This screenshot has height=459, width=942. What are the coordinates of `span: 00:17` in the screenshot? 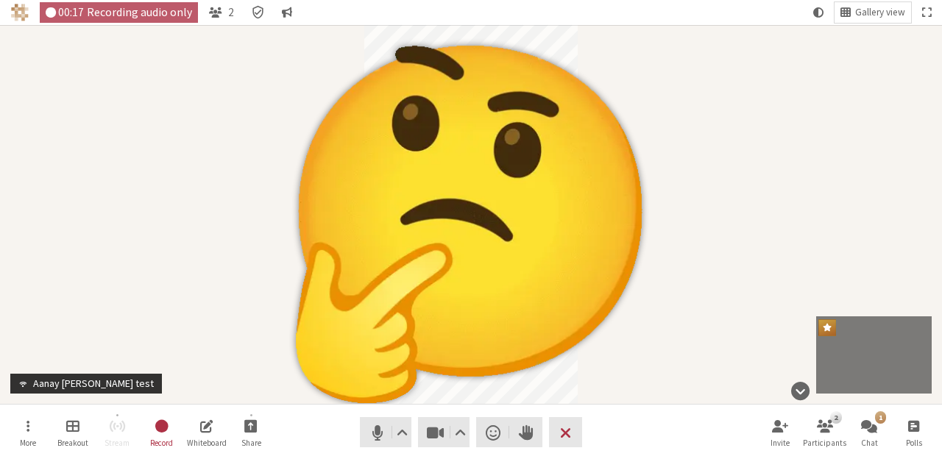 It's located at (71, 12).